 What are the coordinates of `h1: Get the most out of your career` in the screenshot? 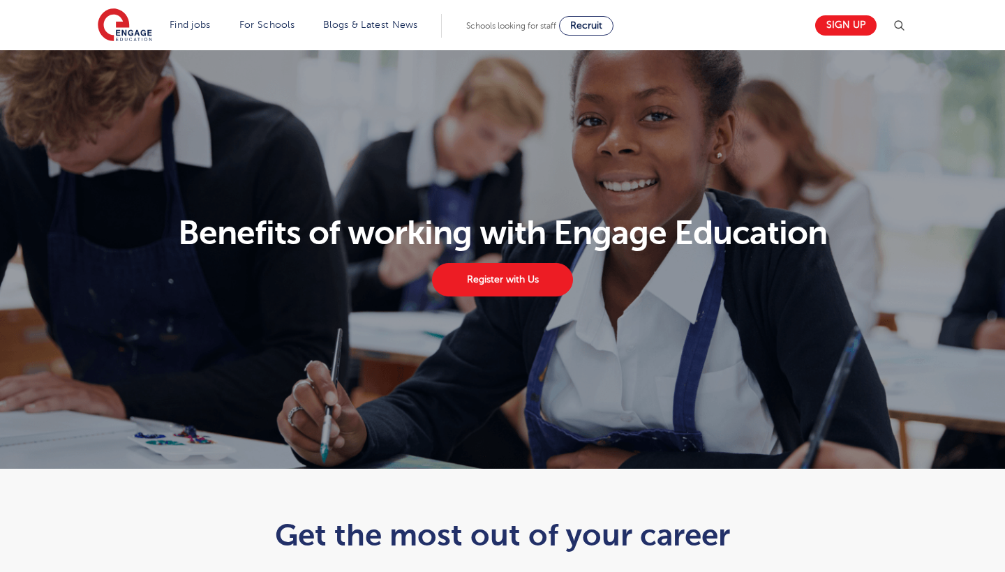 It's located at (502, 535).